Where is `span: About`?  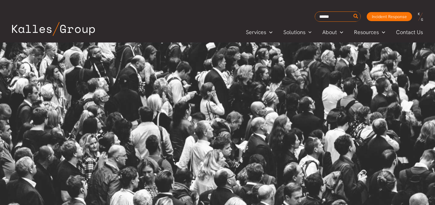 span: About is located at coordinates (329, 32).